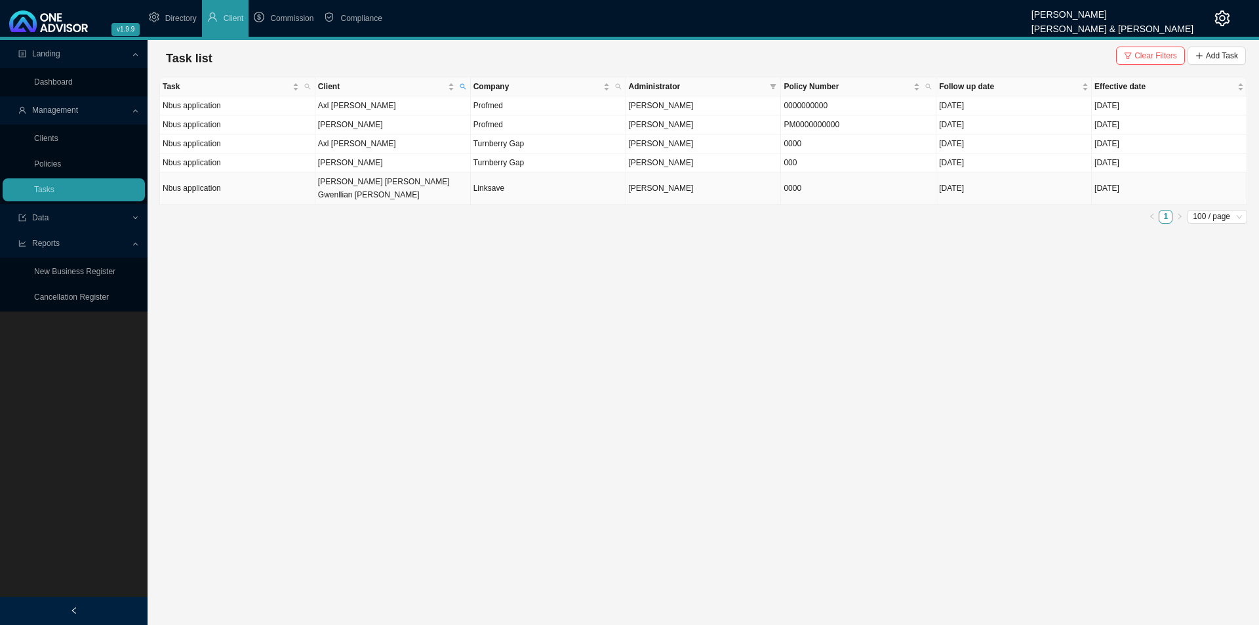 The image size is (1259, 625). What do you see at coordinates (53, 82) in the screenshot?
I see `a: Dashboard` at bounding box center [53, 82].